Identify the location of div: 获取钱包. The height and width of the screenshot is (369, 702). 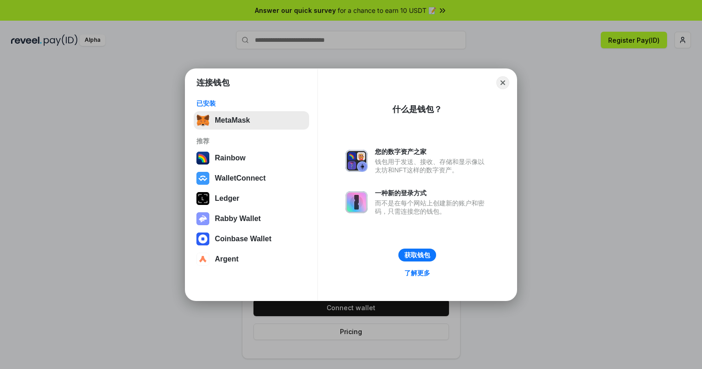
(417, 255).